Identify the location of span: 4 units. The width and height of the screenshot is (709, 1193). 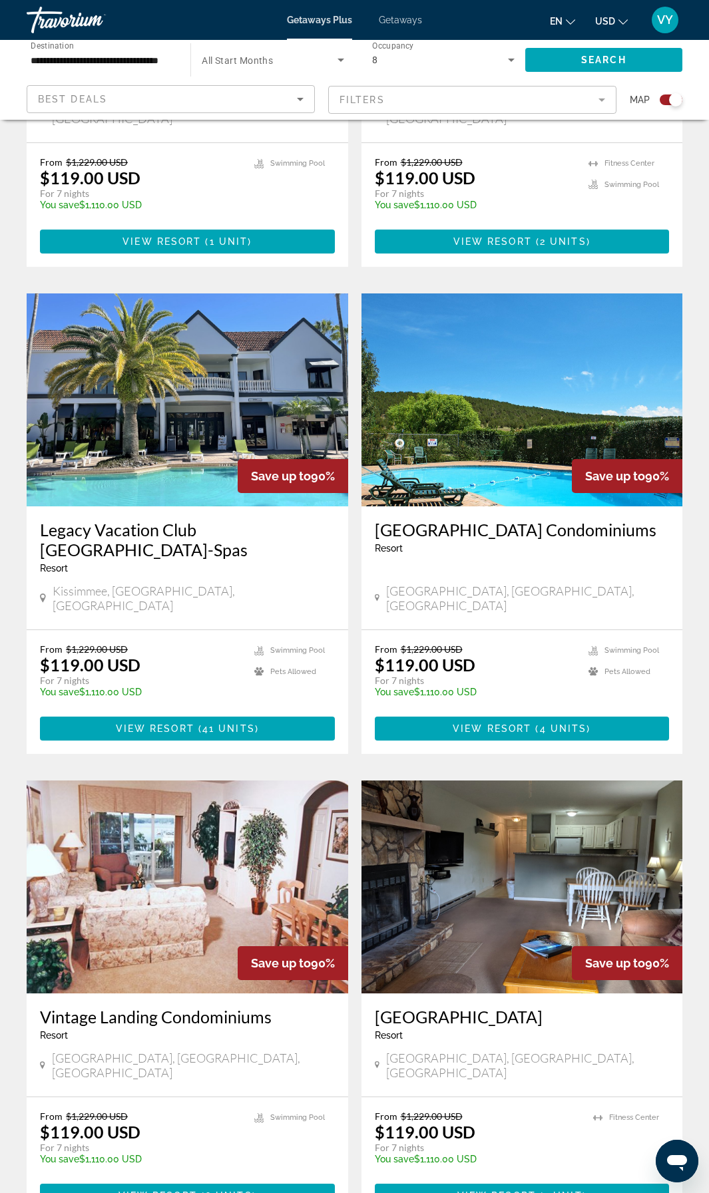
(563, 729).